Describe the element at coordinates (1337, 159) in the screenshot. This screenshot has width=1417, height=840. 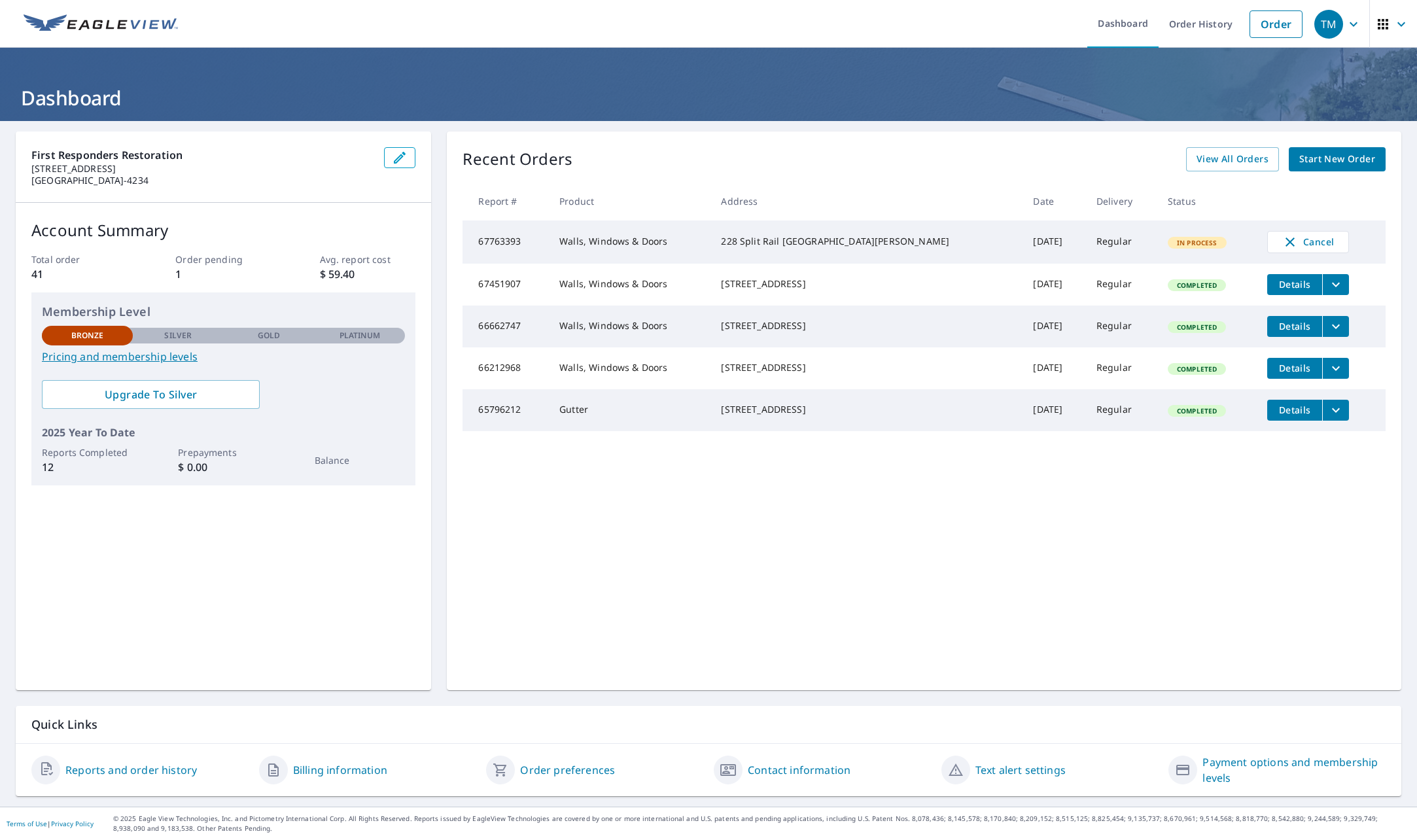
I see `span: Start New Order` at that location.